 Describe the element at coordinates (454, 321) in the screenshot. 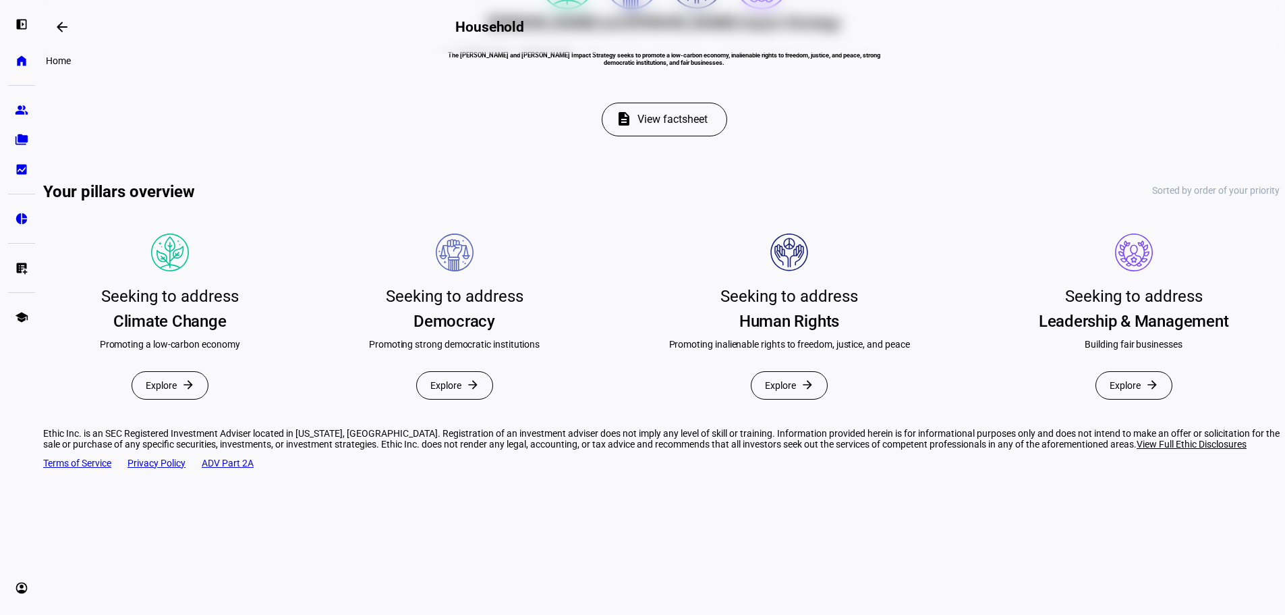

I see `div: Democracy` at that location.